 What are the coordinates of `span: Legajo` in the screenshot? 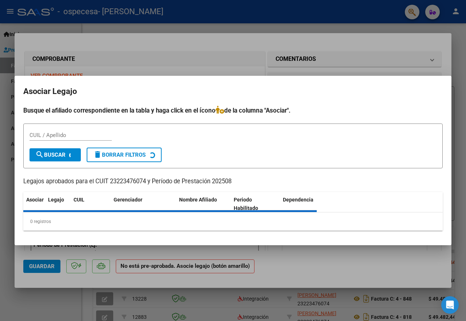 It's located at (56, 200).